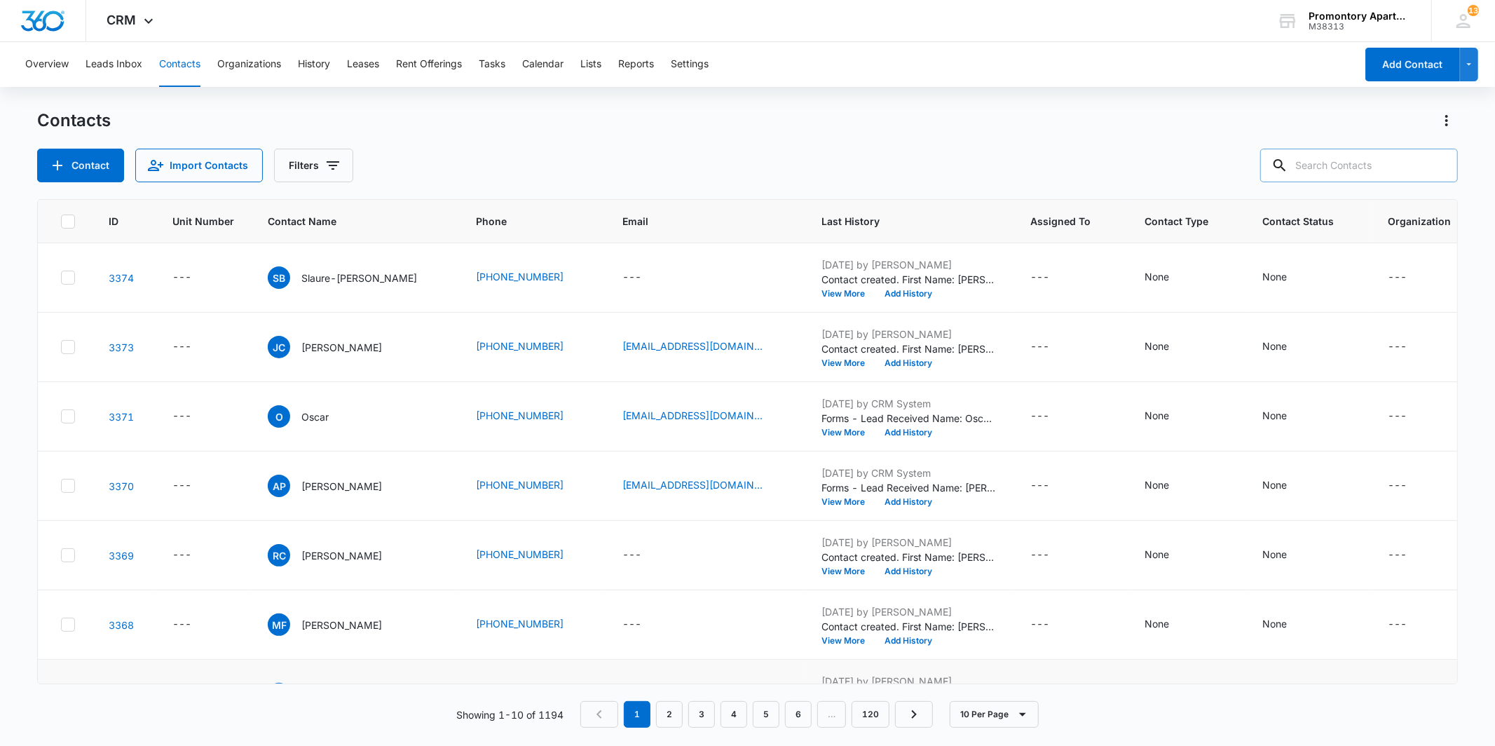  Describe the element at coordinates (1298, 221) in the screenshot. I see `span: Contact Status` at that location.